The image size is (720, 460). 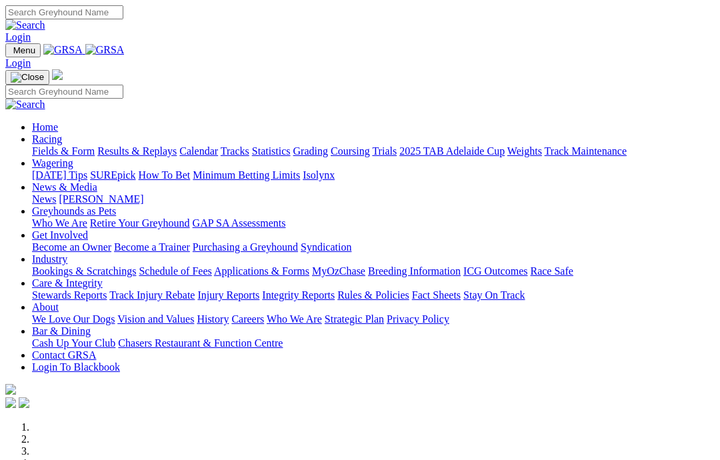 What do you see at coordinates (60, 235) in the screenshot?
I see `a: Get Involved` at bounding box center [60, 235].